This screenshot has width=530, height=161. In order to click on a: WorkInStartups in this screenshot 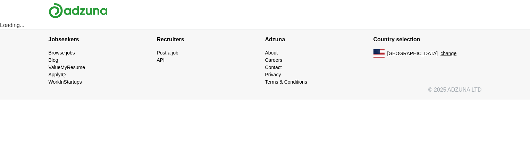, I will do `click(65, 82)`.